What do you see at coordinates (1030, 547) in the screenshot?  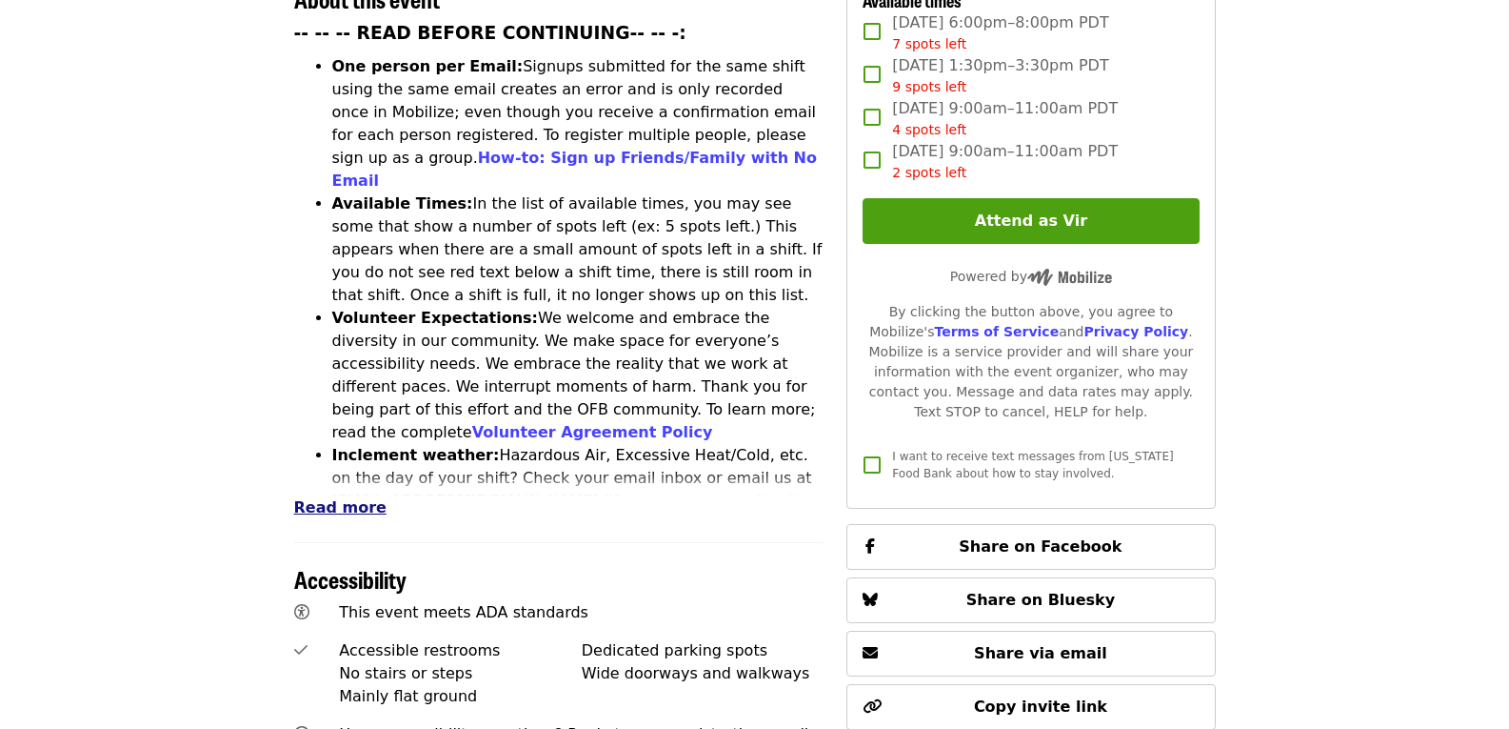 I see `button: Share on Facebook` at bounding box center [1030, 547].